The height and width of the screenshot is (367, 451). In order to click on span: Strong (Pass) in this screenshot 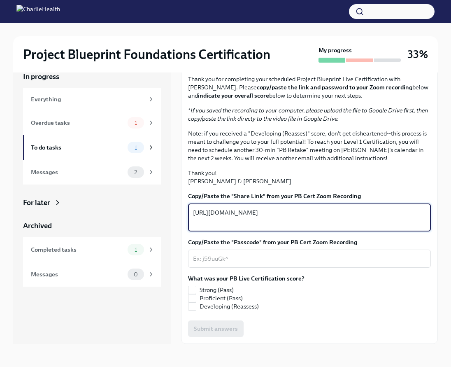, I will do `click(216, 290)`.